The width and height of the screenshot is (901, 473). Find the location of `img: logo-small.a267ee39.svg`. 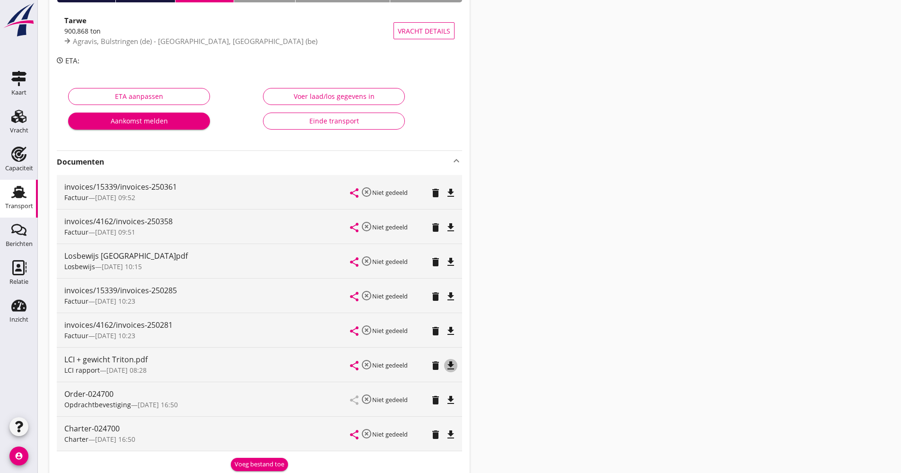

img: logo-small.a267ee39.svg is located at coordinates (19, 20).